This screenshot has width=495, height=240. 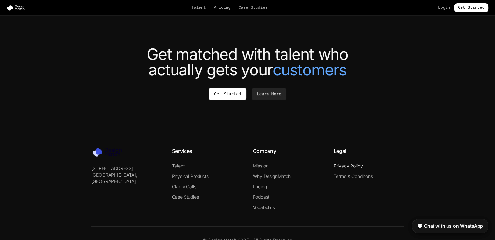 I want to click on a: Login, so click(x=444, y=8).